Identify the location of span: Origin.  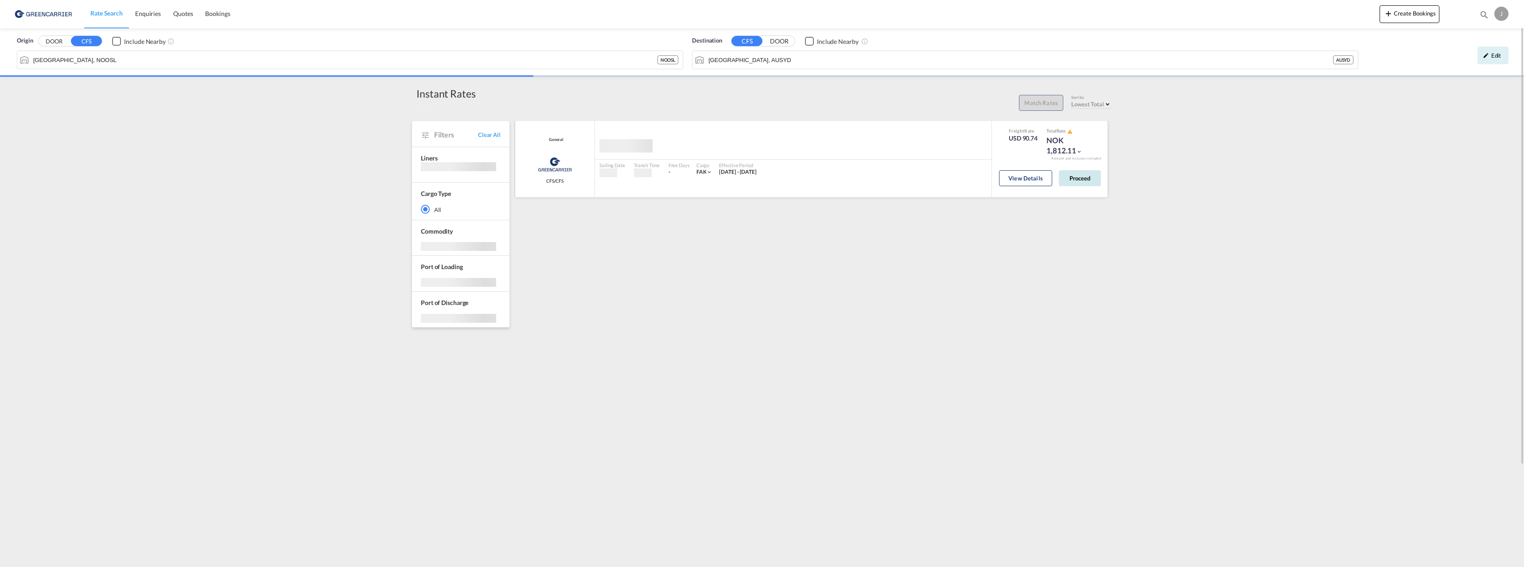
(25, 41).